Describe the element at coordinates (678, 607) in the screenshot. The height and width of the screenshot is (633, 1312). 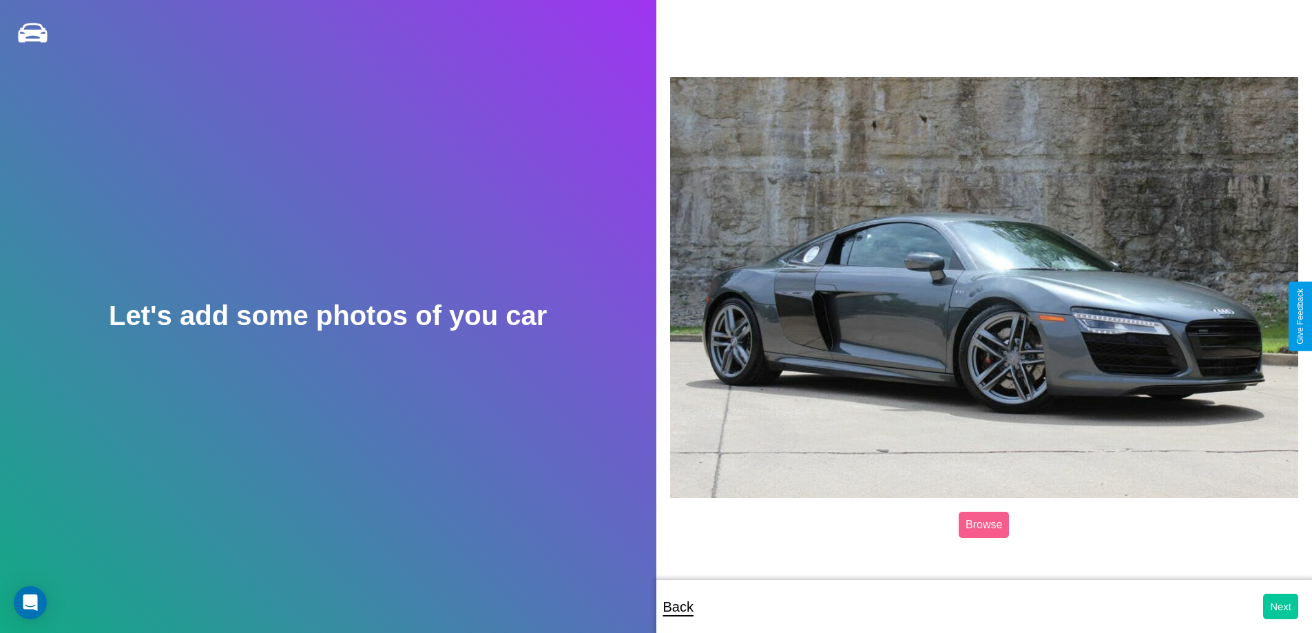
I see `p: Back` at that location.